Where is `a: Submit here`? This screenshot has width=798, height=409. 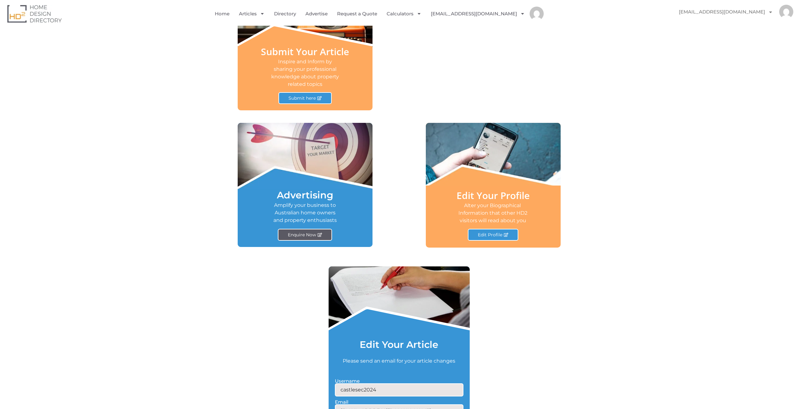
a: Submit here is located at coordinates (305, 98).